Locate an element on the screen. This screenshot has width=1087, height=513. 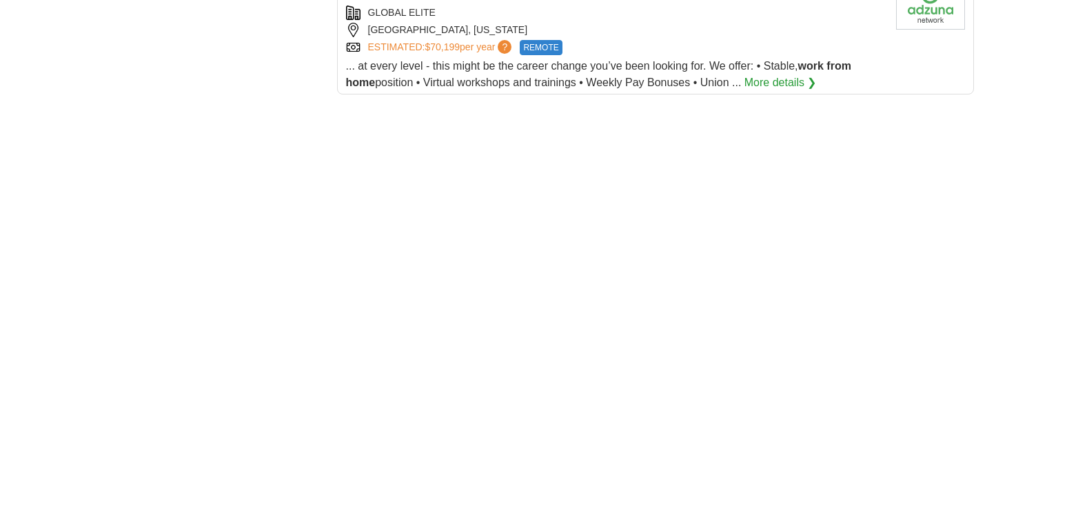
div: GLOBAL ELITE is located at coordinates (616, 12).